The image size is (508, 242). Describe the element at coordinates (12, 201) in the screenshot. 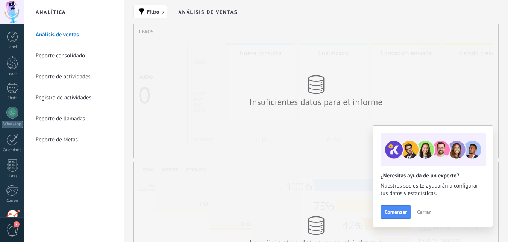

I see `div: Correo` at that location.